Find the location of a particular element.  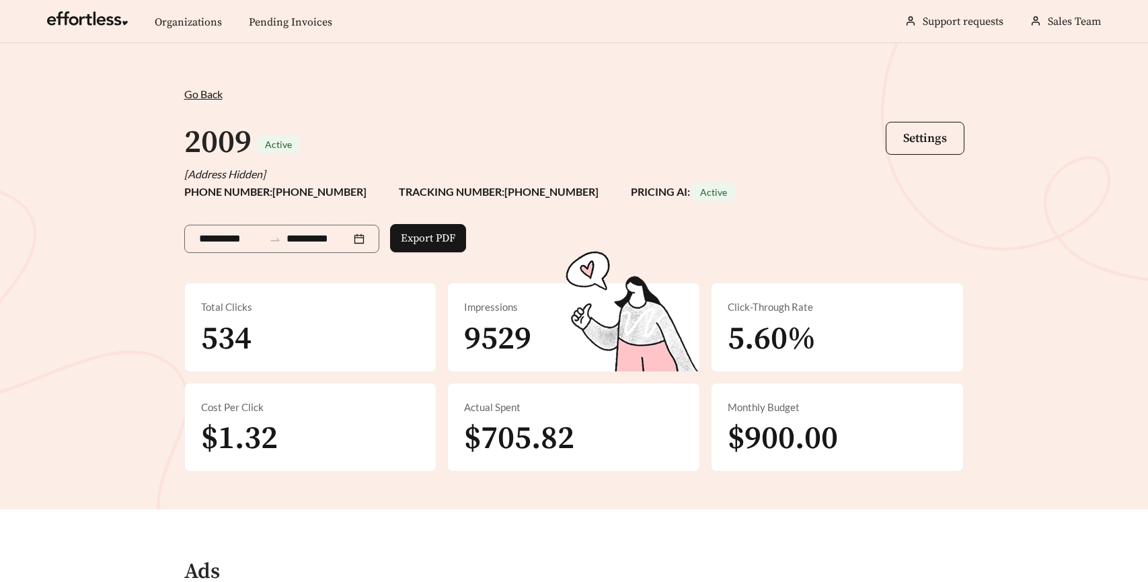

span: 5.60% is located at coordinates (771, 339).